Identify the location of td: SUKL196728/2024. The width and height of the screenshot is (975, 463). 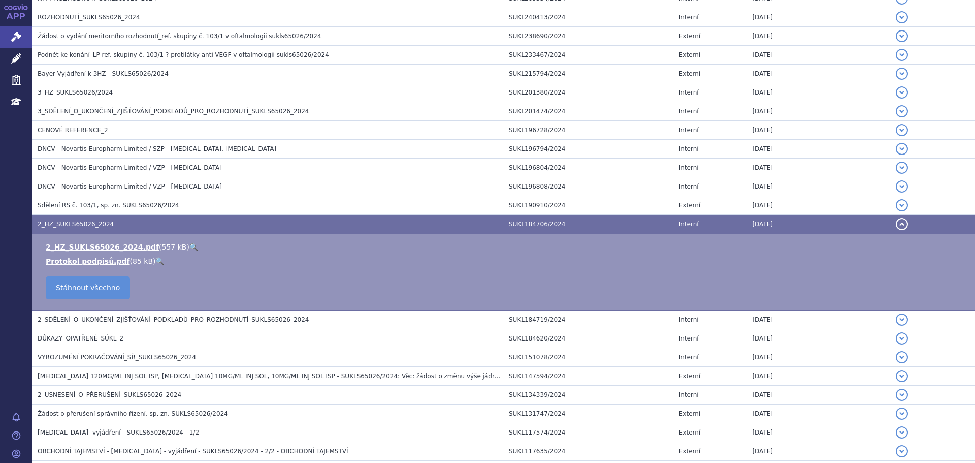
(589, 130).